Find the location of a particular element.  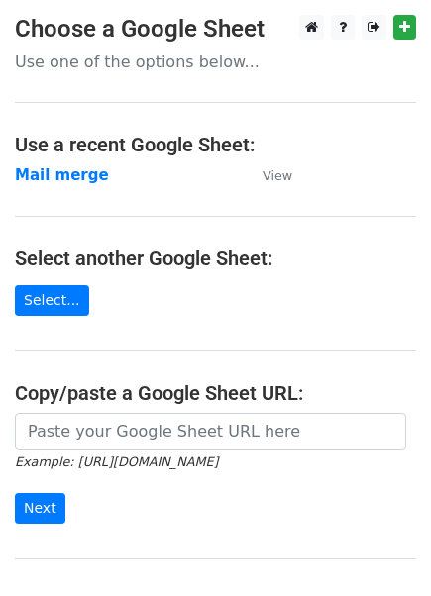

a: Select... is located at coordinates (51, 300).